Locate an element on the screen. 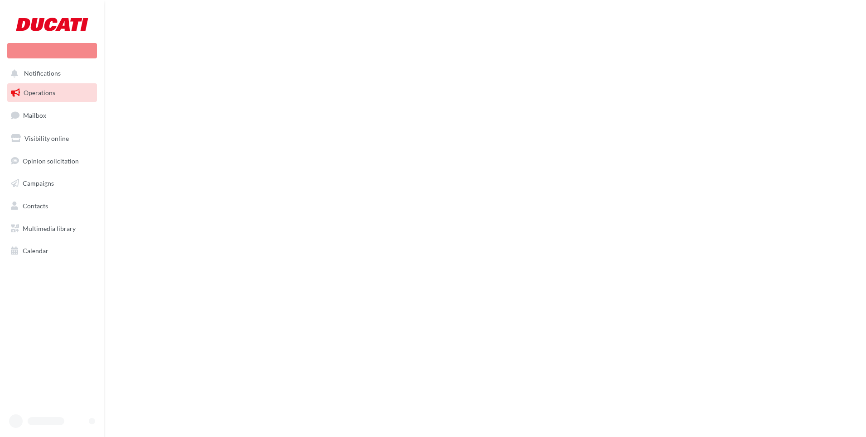 The width and height of the screenshot is (866, 437). span: Campaigns is located at coordinates (38, 183).